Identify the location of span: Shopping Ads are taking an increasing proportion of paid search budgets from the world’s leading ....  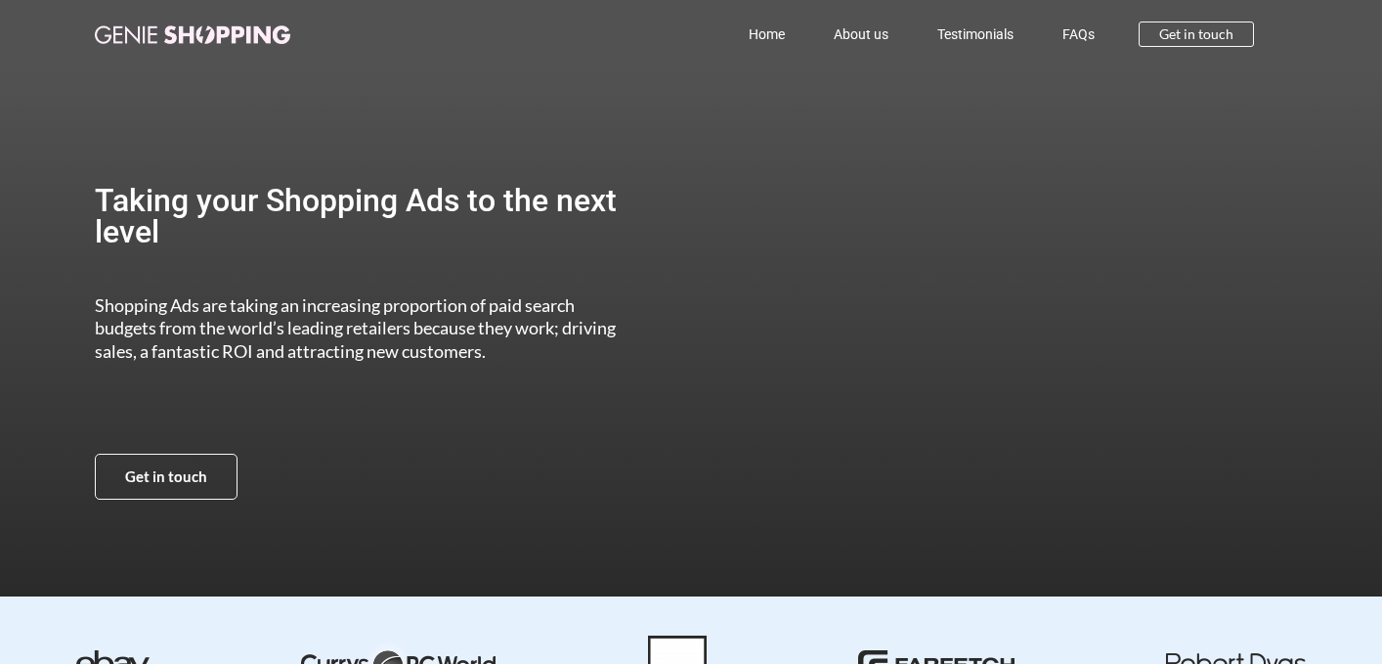
(355, 327).